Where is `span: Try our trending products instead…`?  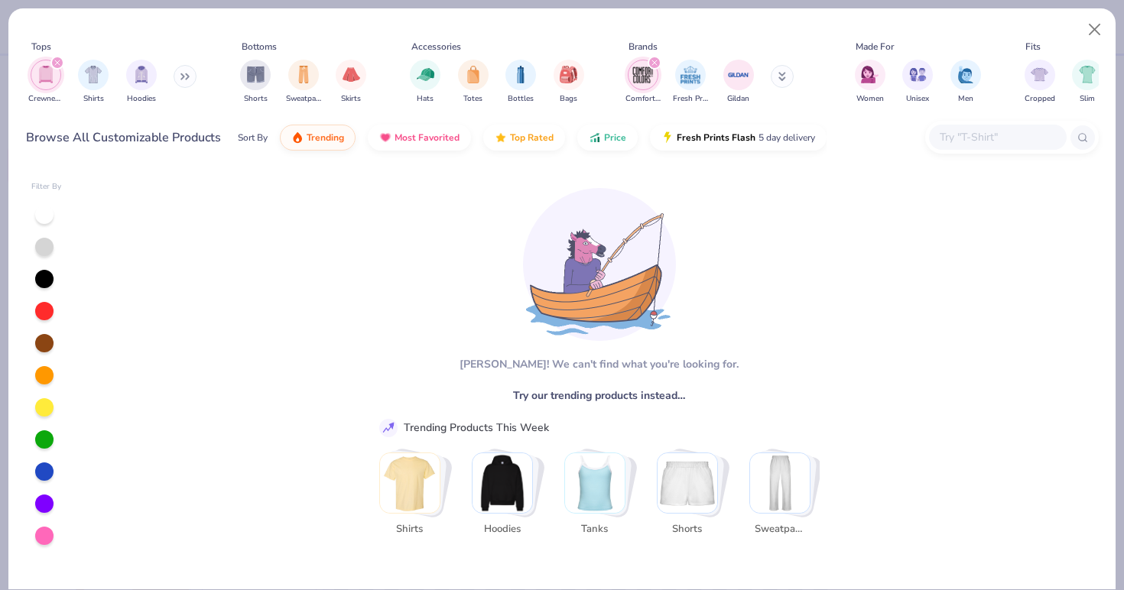 span: Try our trending products instead… is located at coordinates (599, 395).